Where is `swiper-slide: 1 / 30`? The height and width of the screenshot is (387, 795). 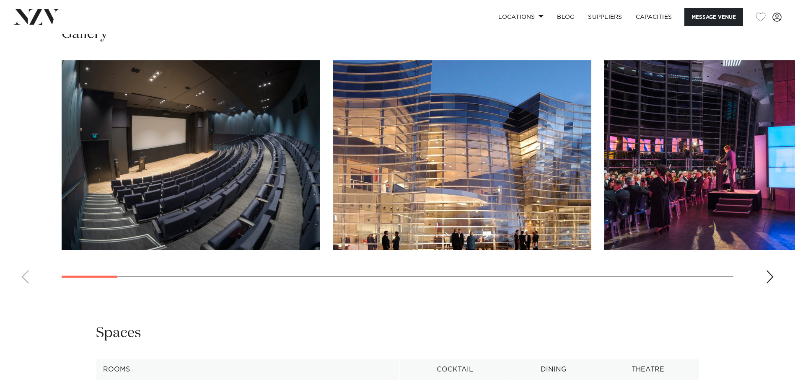 swiper-slide: 1 / 30 is located at coordinates (191, 155).